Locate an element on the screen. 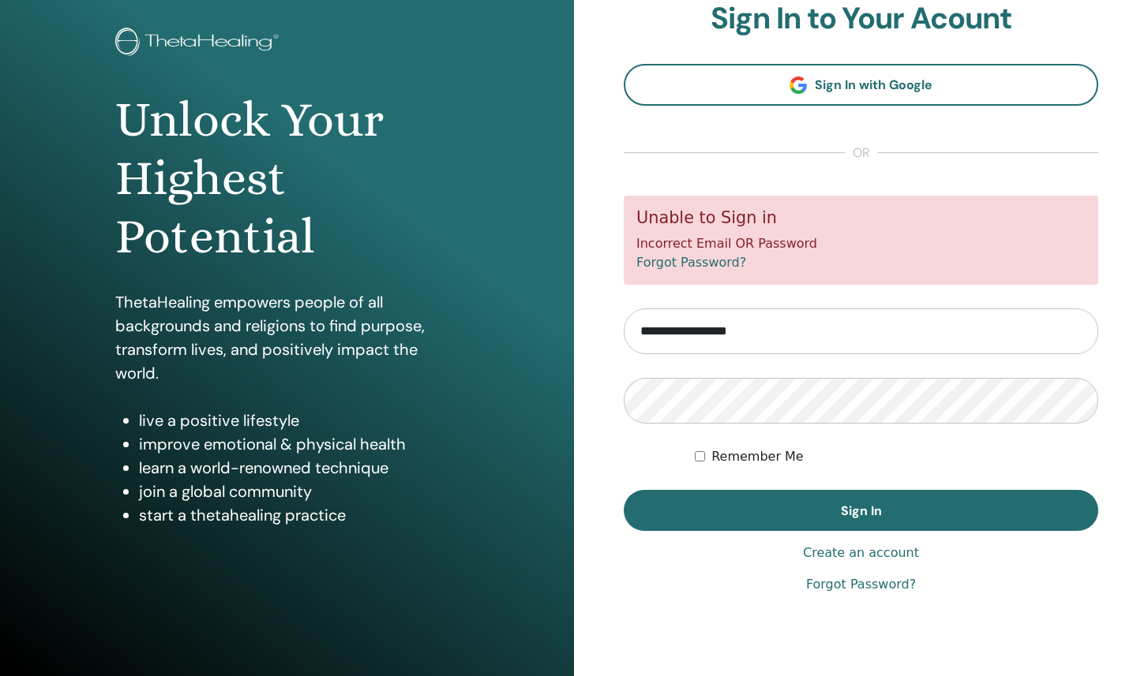  span: Sign In with Google is located at coordinates (873, 84).